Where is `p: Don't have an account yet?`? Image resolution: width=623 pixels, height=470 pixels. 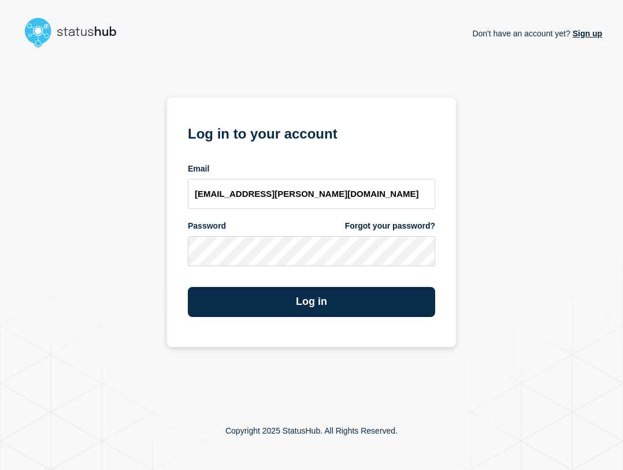
p: Don't have an account yet? is located at coordinates (537, 34).